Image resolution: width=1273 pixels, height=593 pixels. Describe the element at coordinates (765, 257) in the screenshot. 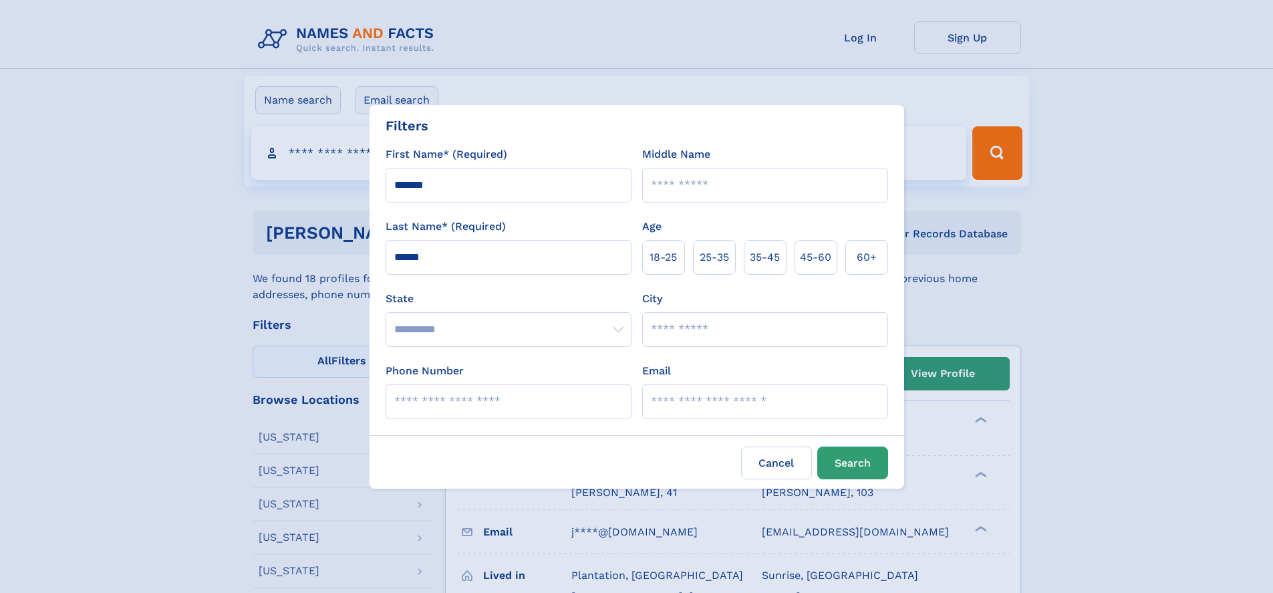

I see `span: 35‑45` at that location.